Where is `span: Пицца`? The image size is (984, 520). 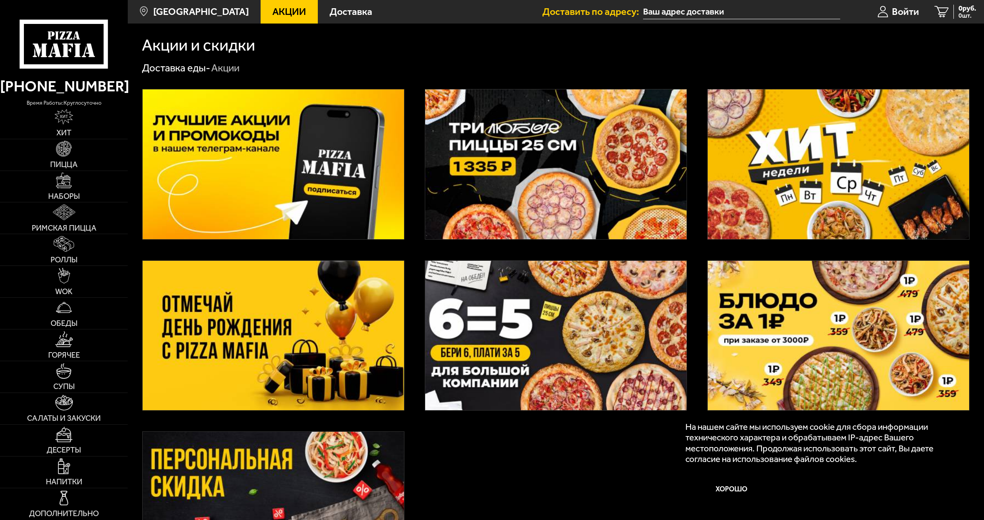
span: Пицца is located at coordinates (64, 165).